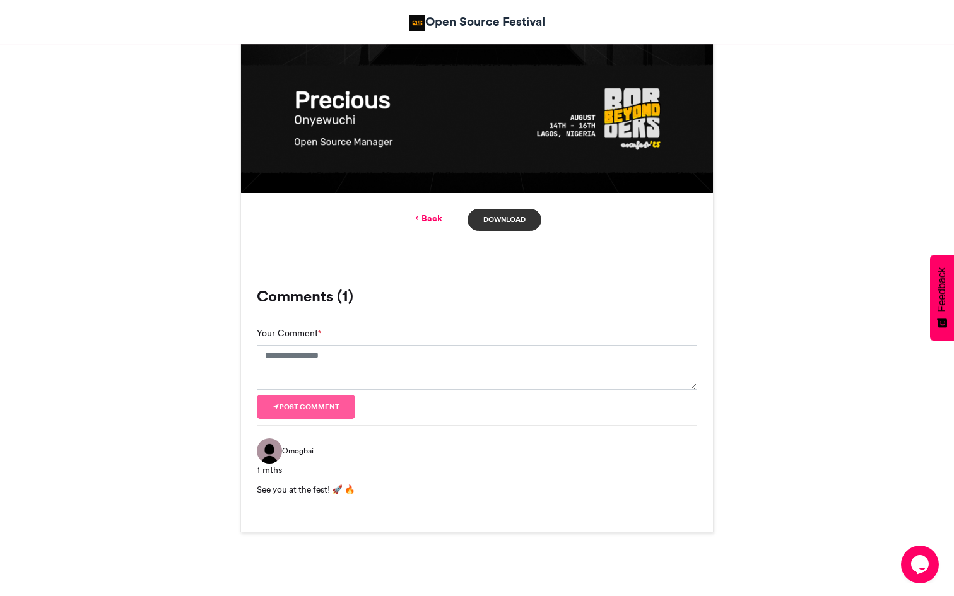  I want to click on img: Open Source Community Africa, so click(417, 23).